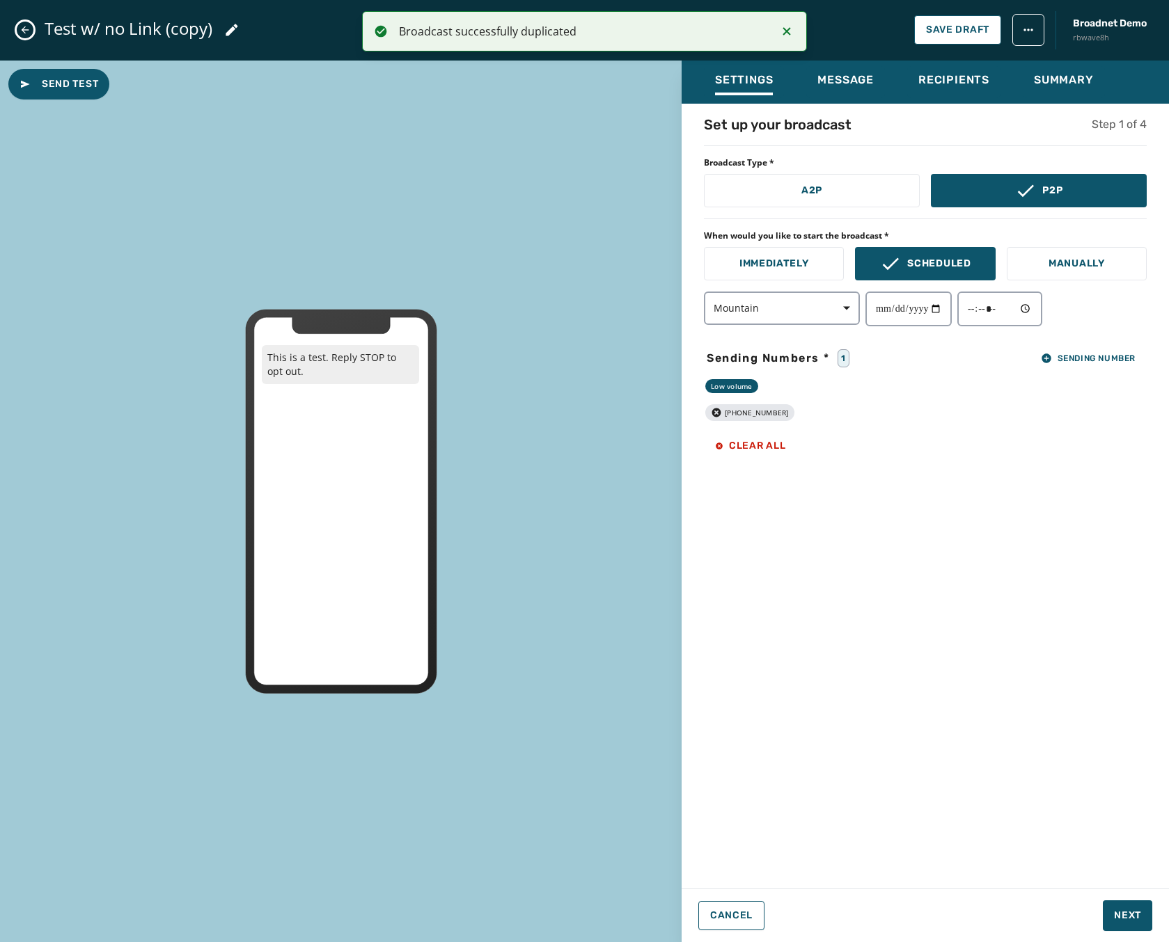  What do you see at coordinates (843, 358) in the screenshot?
I see `div: 1` at bounding box center [843, 358].